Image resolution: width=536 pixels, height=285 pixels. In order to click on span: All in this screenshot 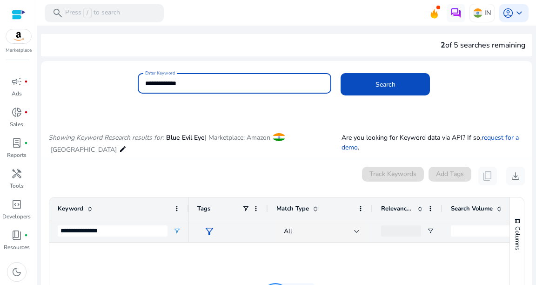, I will do `click(288, 231)`.